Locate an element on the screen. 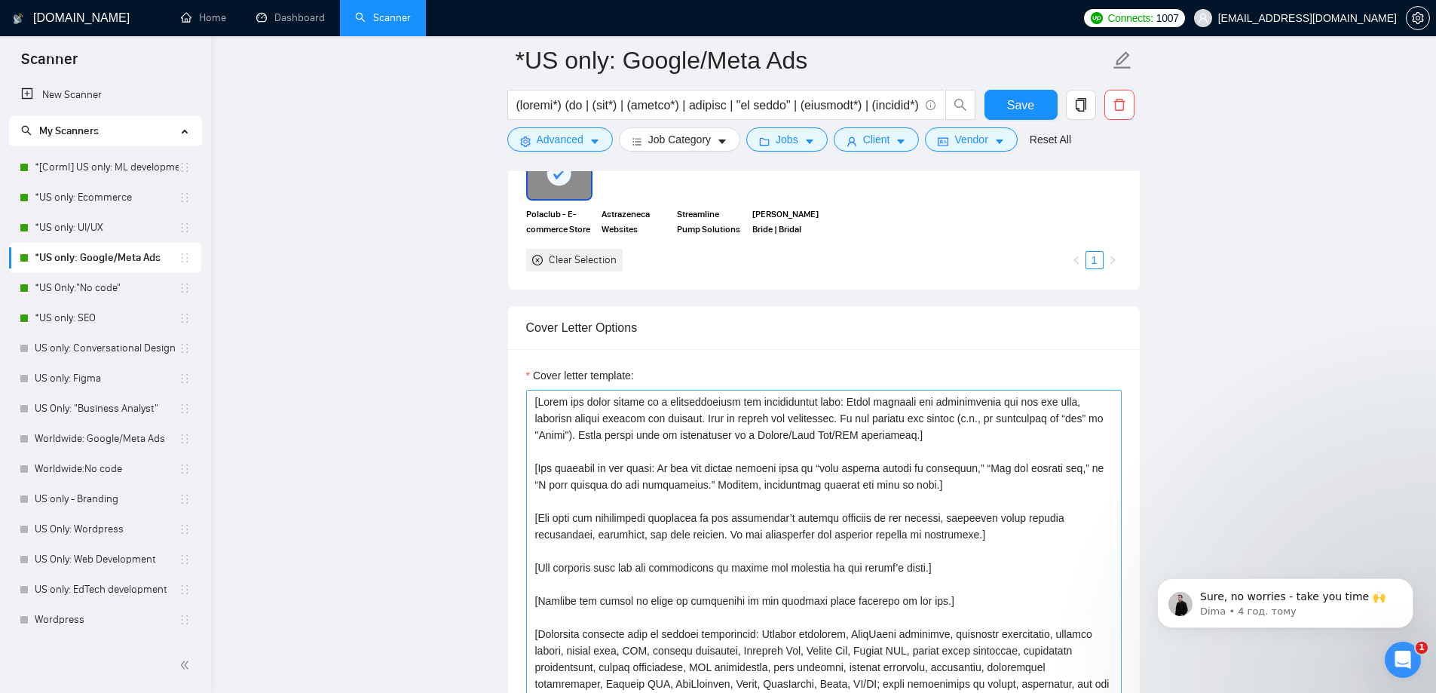  input: Scanner name... is located at coordinates (813, 60).